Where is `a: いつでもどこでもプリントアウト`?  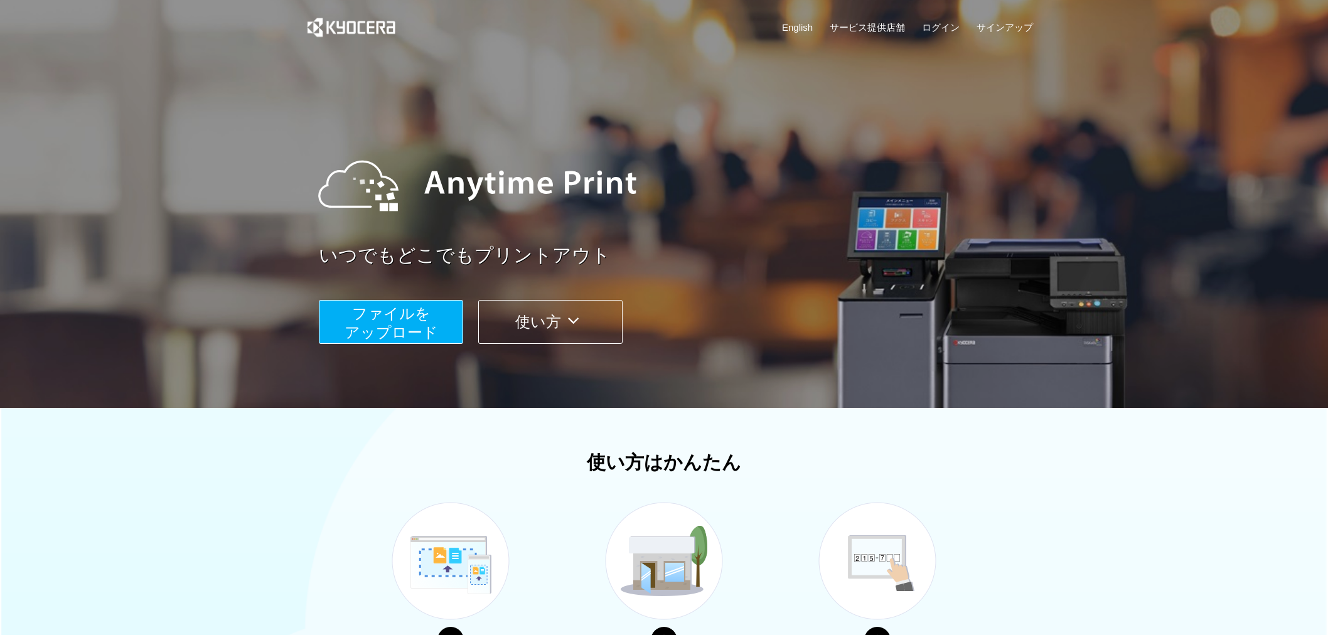 a: いつでもどこでもプリントアウト is located at coordinates (680, 255).